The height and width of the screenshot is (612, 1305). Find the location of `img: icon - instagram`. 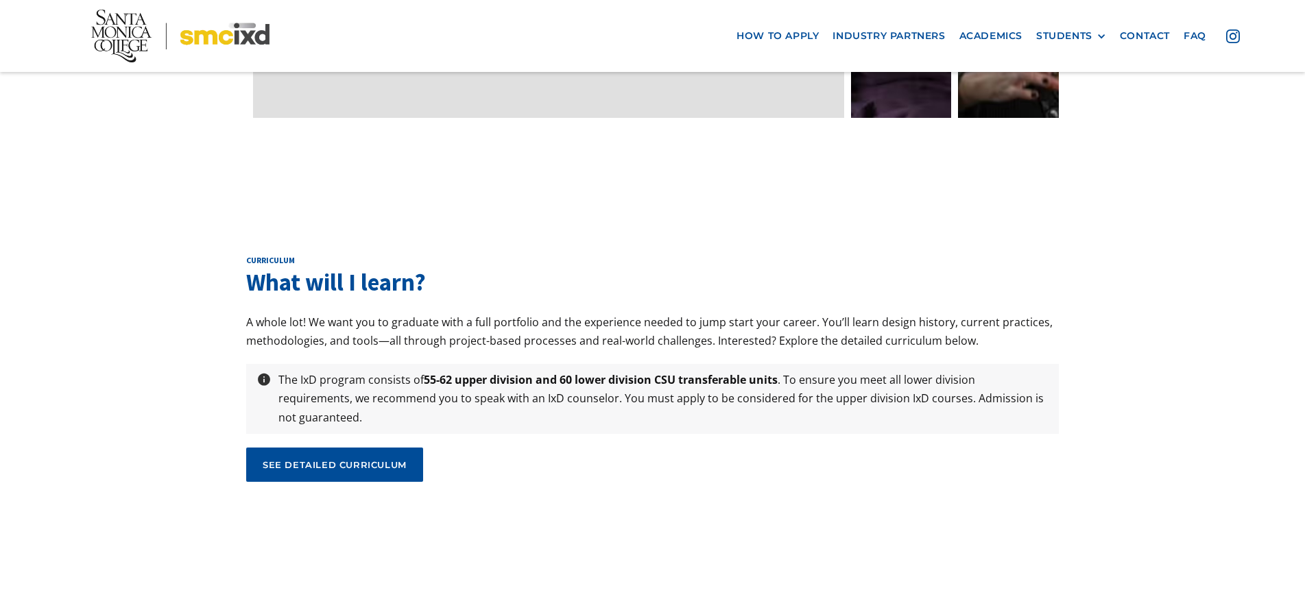

img: icon - instagram is located at coordinates (1233, 36).